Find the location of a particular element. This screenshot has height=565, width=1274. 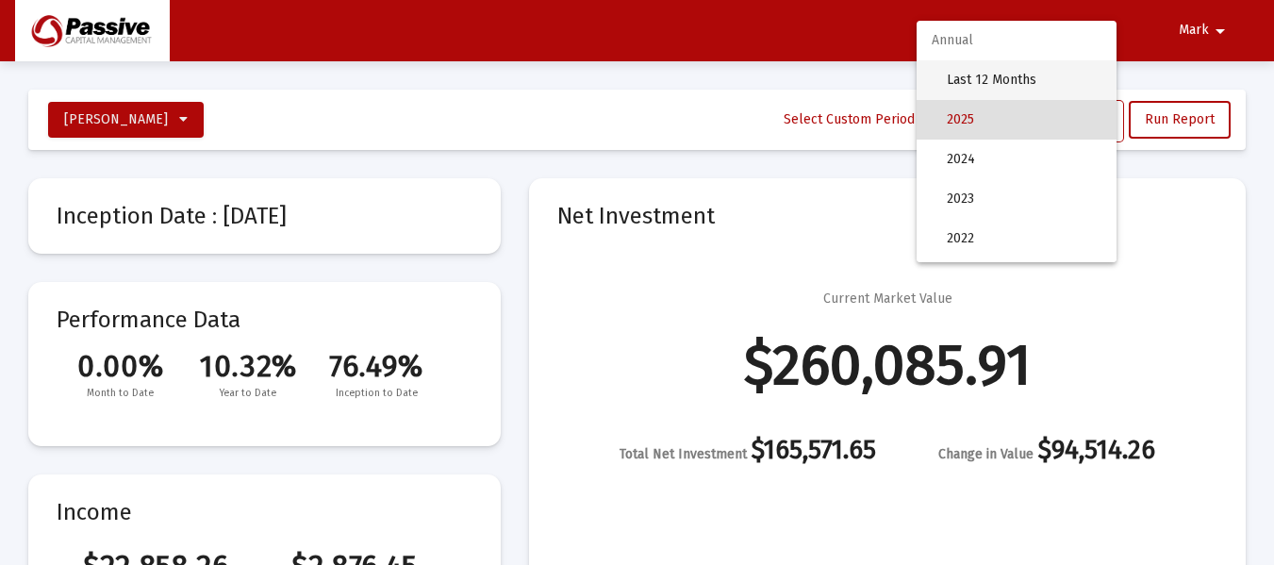

span: Annual is located at coordinates (1016, 41).